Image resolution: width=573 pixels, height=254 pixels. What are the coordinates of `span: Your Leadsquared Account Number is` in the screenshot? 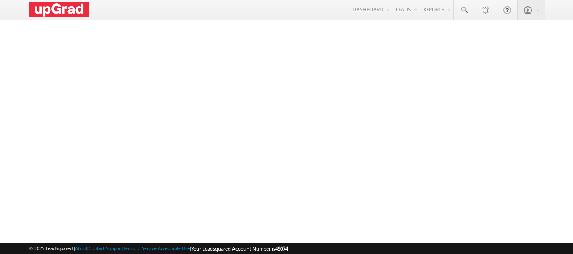 It's located at (240, 249).